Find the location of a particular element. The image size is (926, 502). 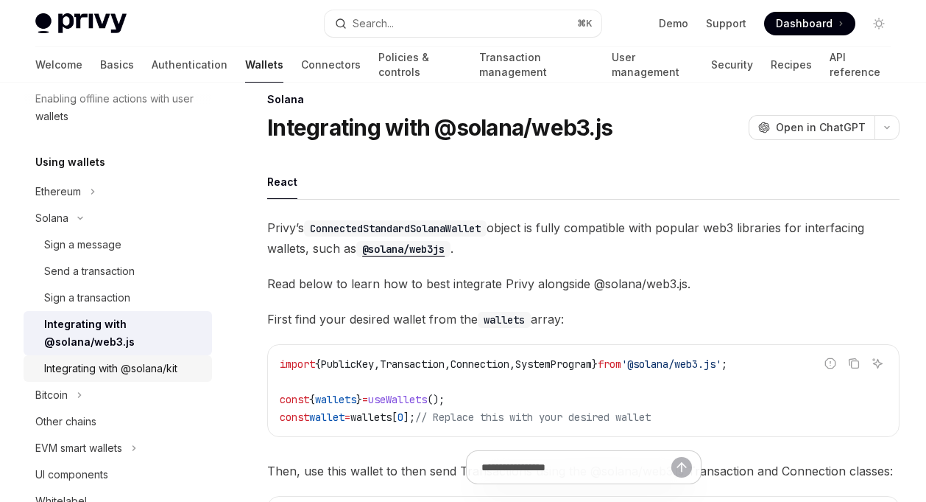

a: Welcome is located at coordinates (59, 65).